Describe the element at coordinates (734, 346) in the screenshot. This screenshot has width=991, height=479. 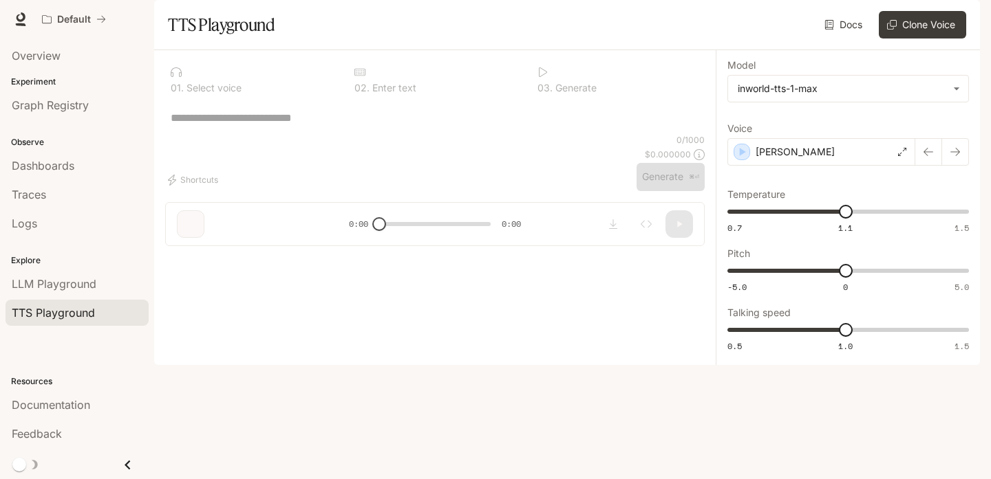
I see `span: 0.5` at that location.